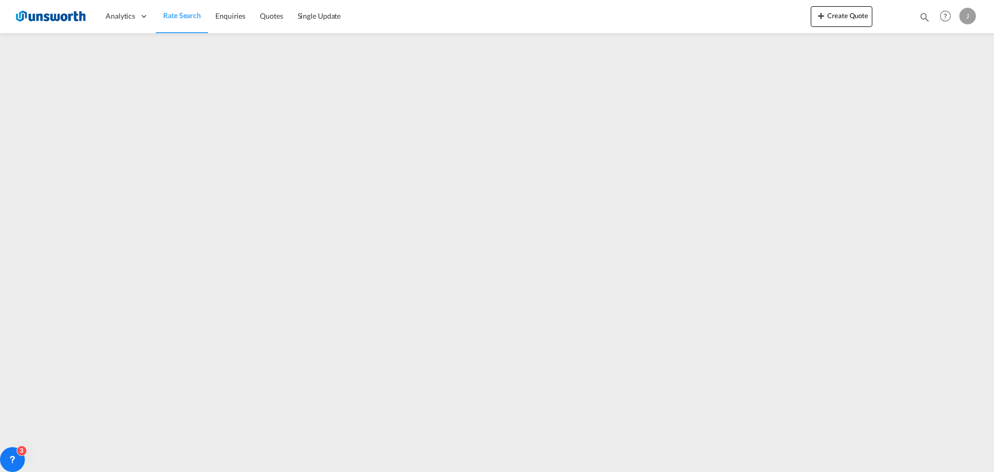 This screenshot has height=472, width=994. Describe the element at coordinates (968, 16) in the screenshot. I see `div: J` at that location.